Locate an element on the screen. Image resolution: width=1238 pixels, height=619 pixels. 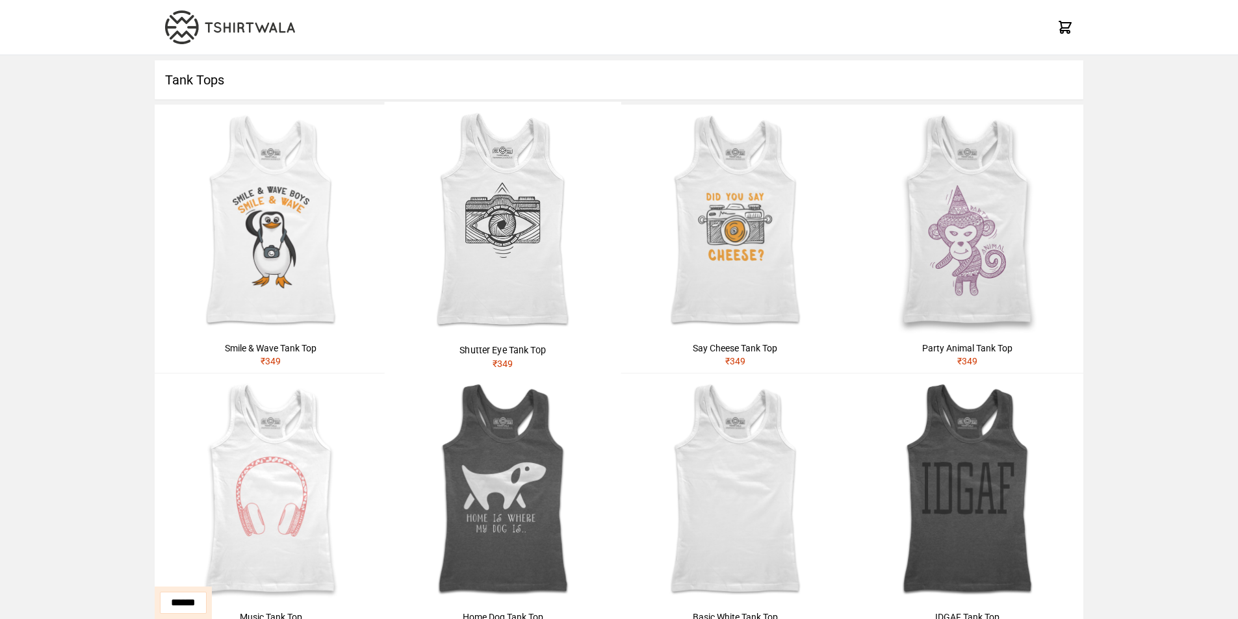
img: FEMALE-TANK-MOCKUP-1500px-WHITE.jpg is located at coordinates (735, 489).